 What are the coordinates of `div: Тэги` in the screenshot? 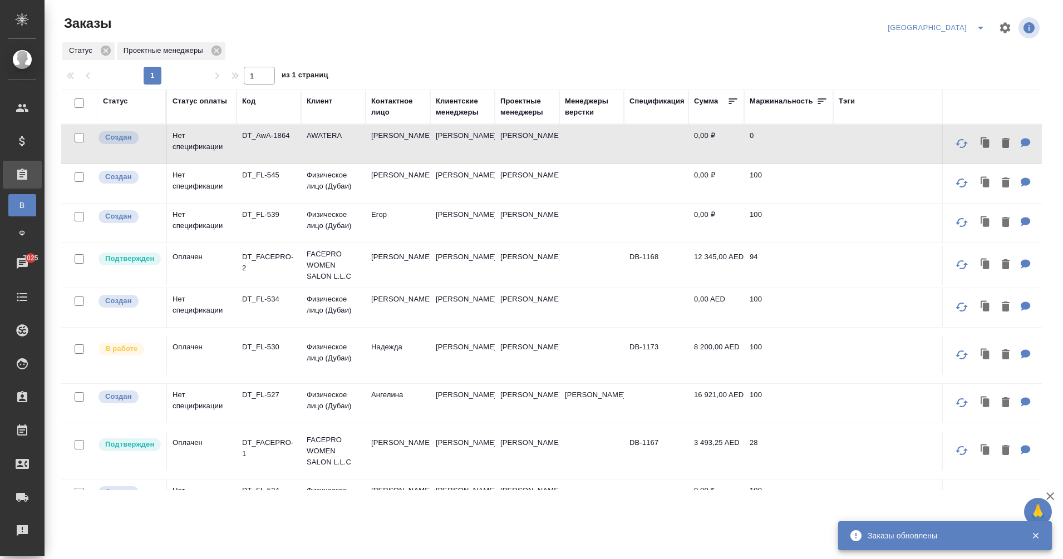 It's located at (846, 101).